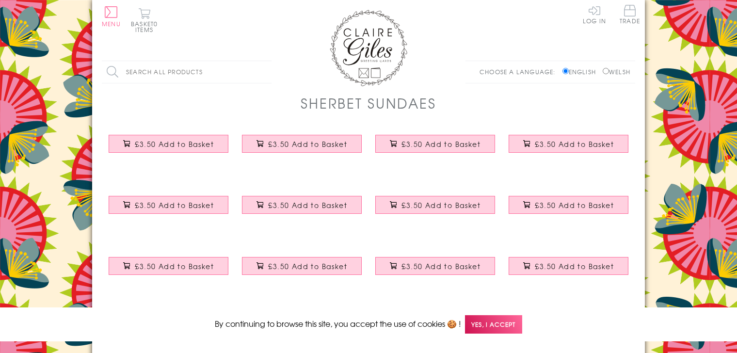  Describe the element at coordinates (168, 210) in the screenshot. I see `a: Birthday Card, Blue Banners, Happy Birthday to you £3.50 Add to Basket` at that location.